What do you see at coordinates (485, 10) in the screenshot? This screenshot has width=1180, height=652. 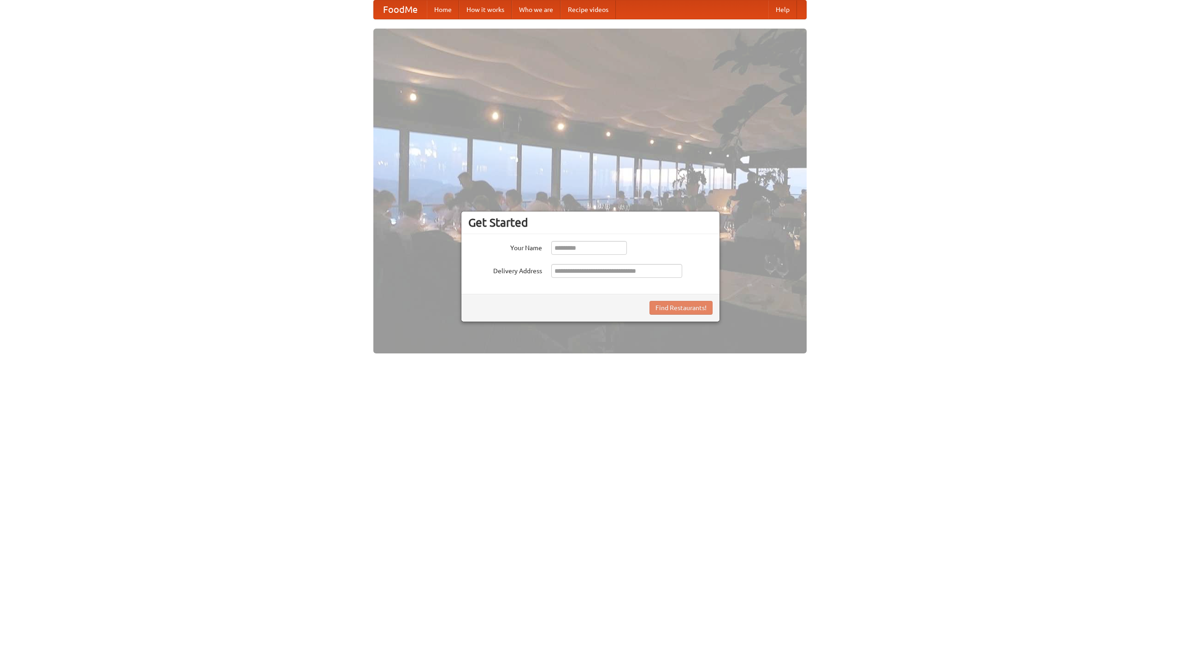 I see `a: How it works` at bounding box center [485, 10].